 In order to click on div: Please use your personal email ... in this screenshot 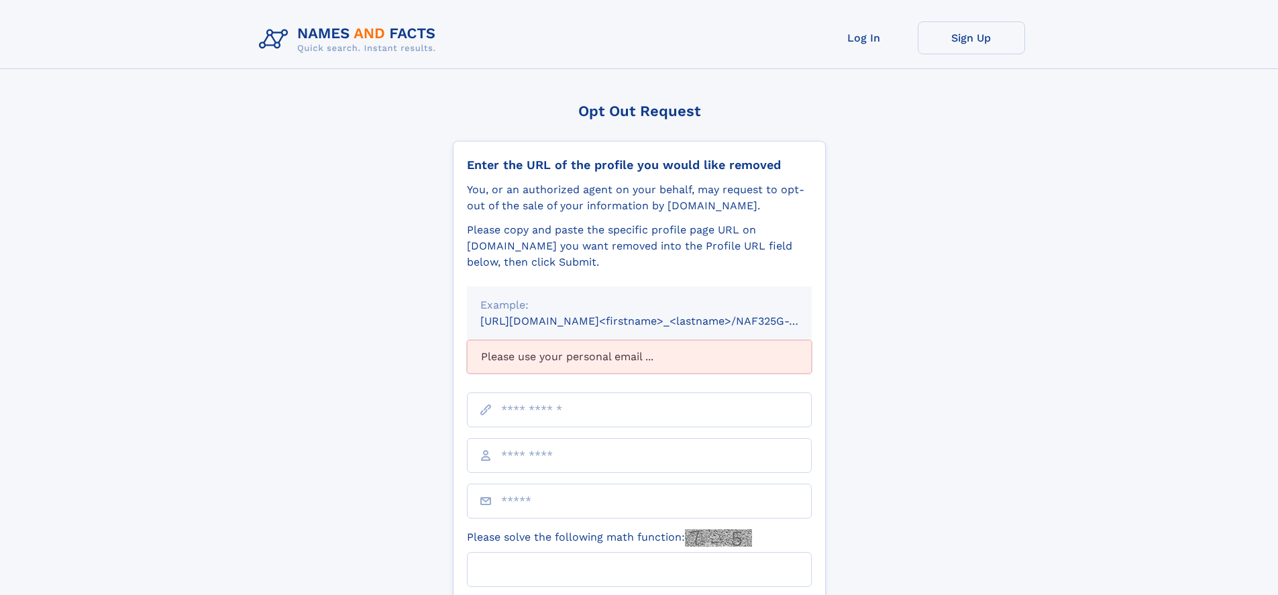, I will do `click(639, 357)`.